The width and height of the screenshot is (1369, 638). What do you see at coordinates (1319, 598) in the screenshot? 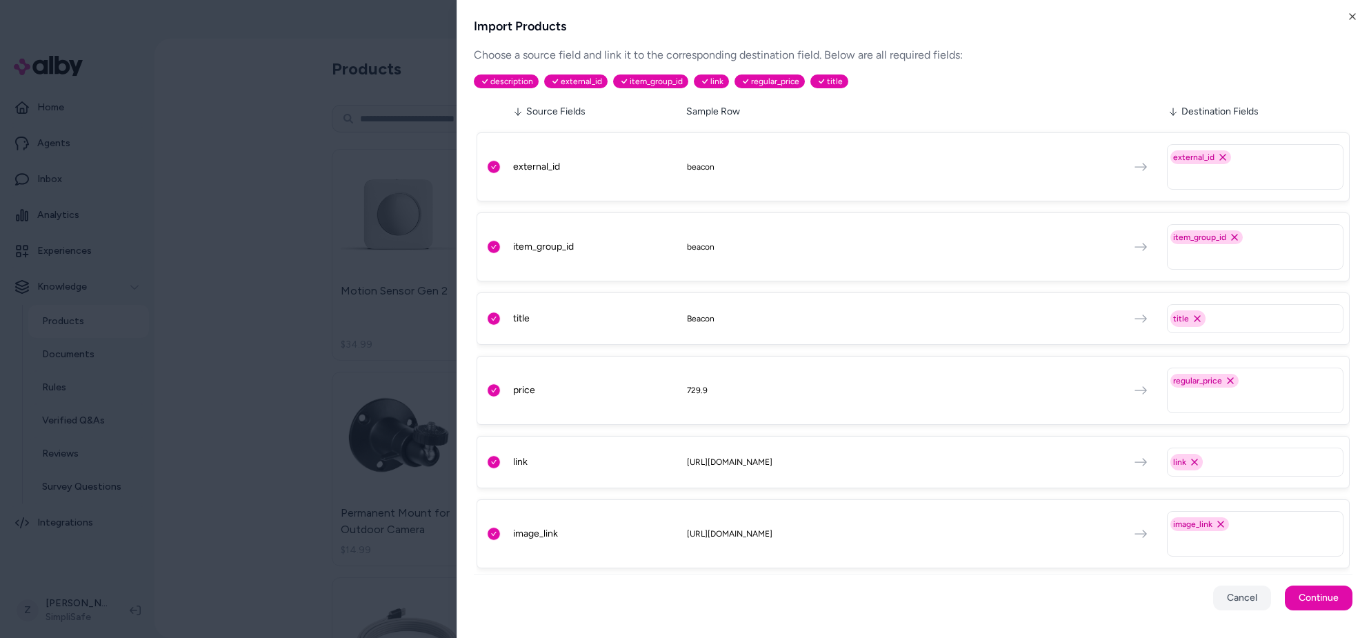
I see `button: Continue` at bounding box center [1319, 598].